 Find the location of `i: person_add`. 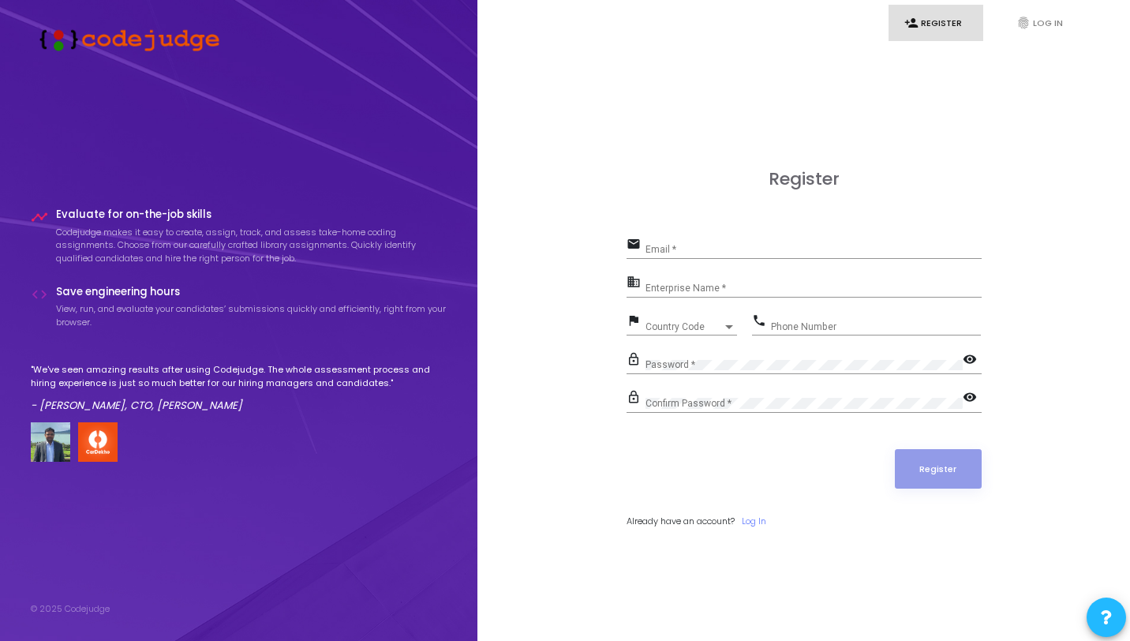

i: person_add is located at coordinates (912, 23).